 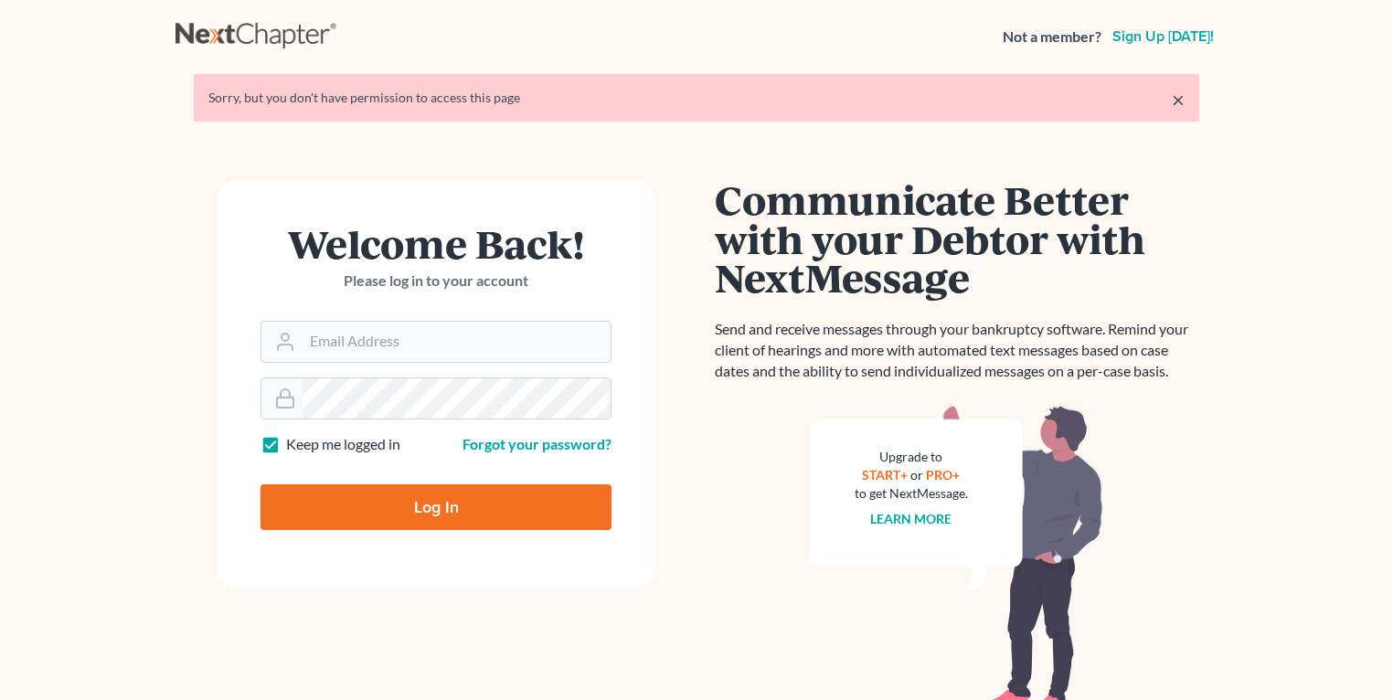 I want to click on div: Sorry, but you don't have permission to access this page, so click(x=696, y=98).